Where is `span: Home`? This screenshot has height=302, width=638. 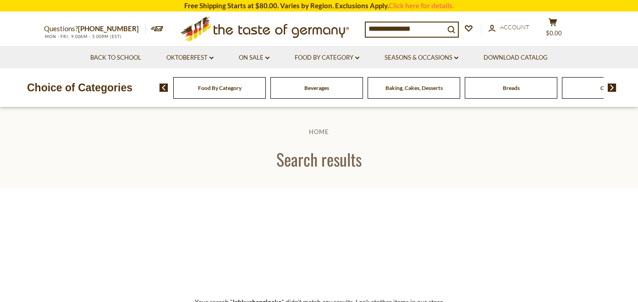 span: Home is located at coordinates (319, 132).